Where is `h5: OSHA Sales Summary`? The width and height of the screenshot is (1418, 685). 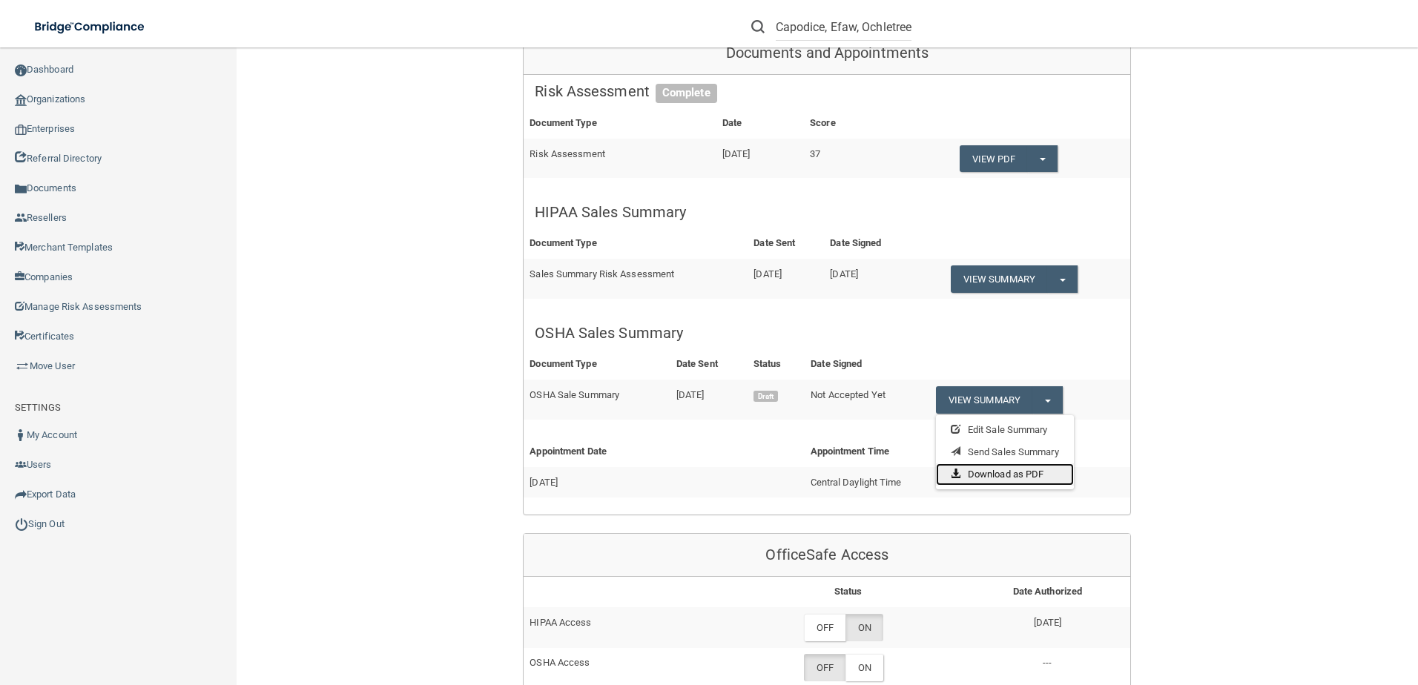 h5: OSHA Sales Summary is located at coordinates (827, 333).